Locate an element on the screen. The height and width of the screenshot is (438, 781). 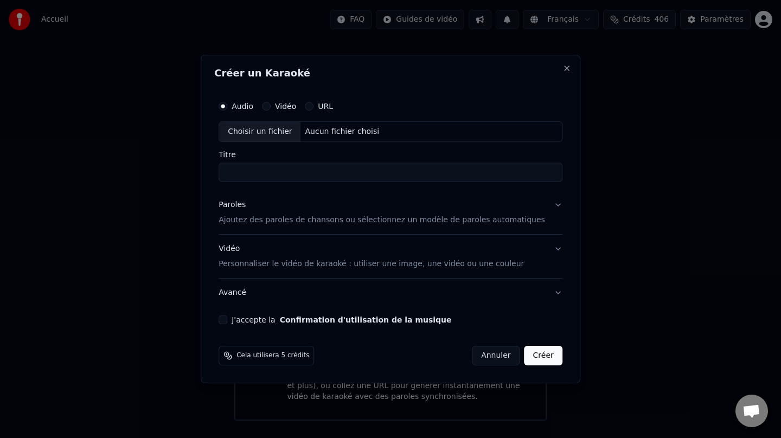
span: Cela utilisera 5 crédits is located at coordinates (273, 356).